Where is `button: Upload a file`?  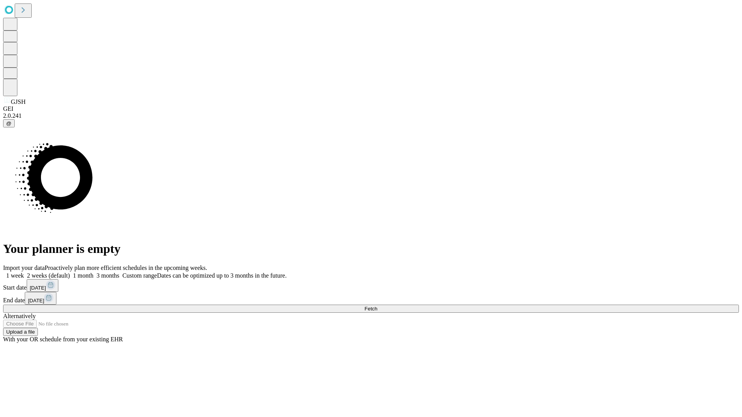
button: Upload a file is located at coordinates (20, 332).